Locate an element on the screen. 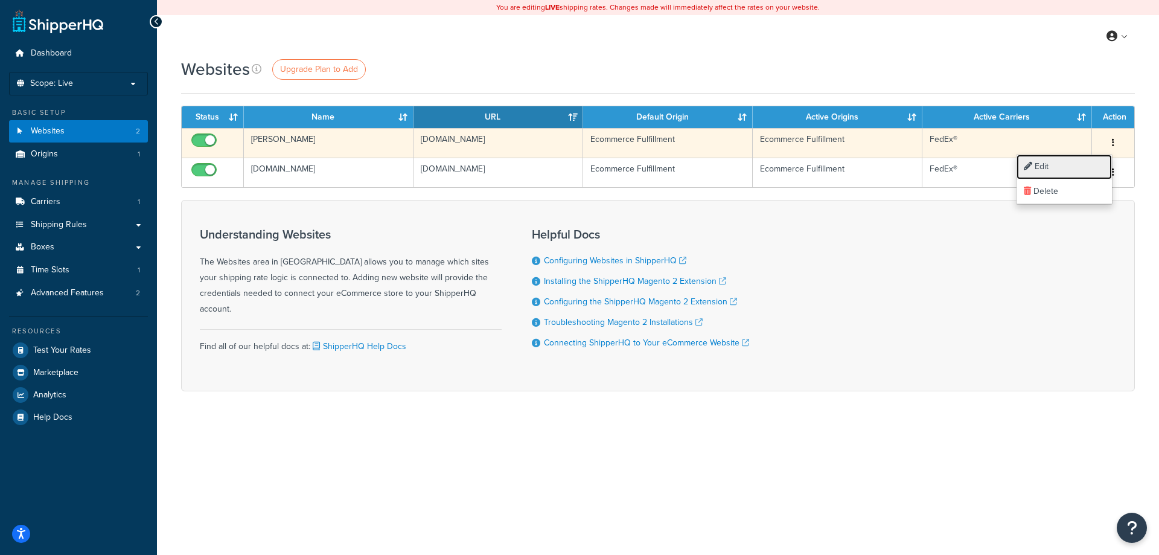 This screenshot has width=1159, height=555. a: Troubleshooting Magento 2 Installations is located at coordinates (623, 322).